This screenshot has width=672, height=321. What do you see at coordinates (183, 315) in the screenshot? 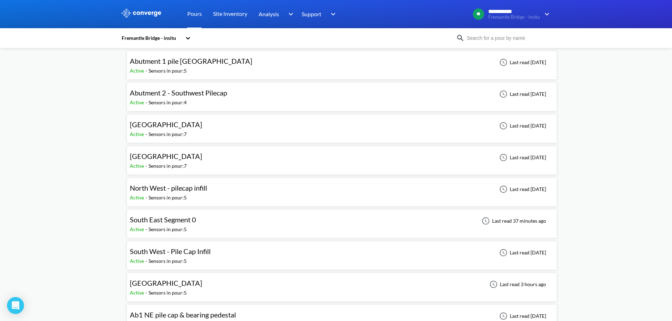
I see `span: Ab1 NE pile cap & bearing pedestal` at bounding box center [183, 315].